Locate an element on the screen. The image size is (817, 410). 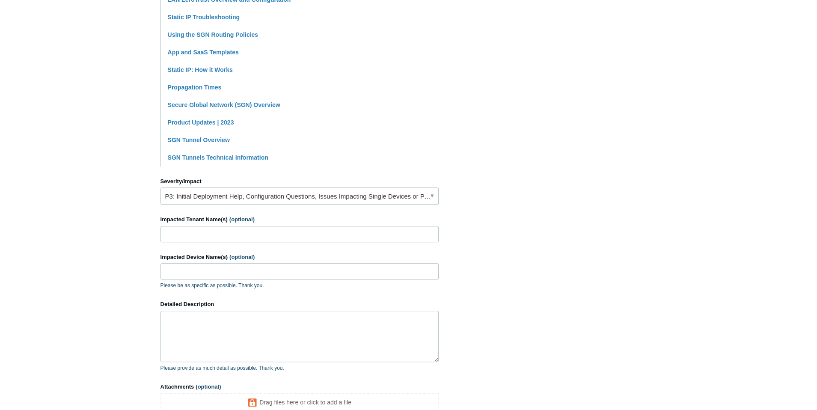
a: Static IP Troubleshooting is located at coordinates (204, 17).